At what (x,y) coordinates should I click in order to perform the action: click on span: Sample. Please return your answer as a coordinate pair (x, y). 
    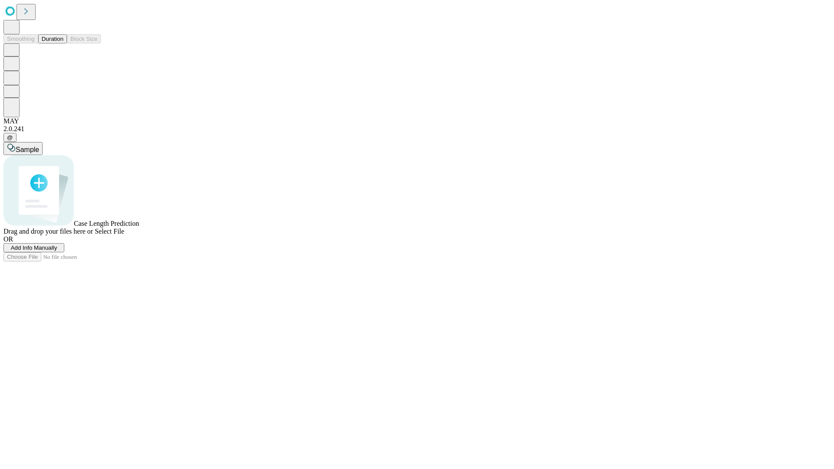
    Looking at the image, I should click on (27, 149).